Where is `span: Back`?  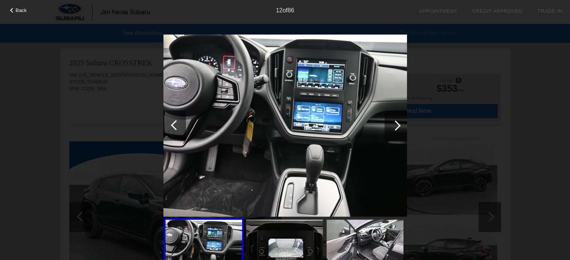 span: Back is located at coordinates (21, 10).